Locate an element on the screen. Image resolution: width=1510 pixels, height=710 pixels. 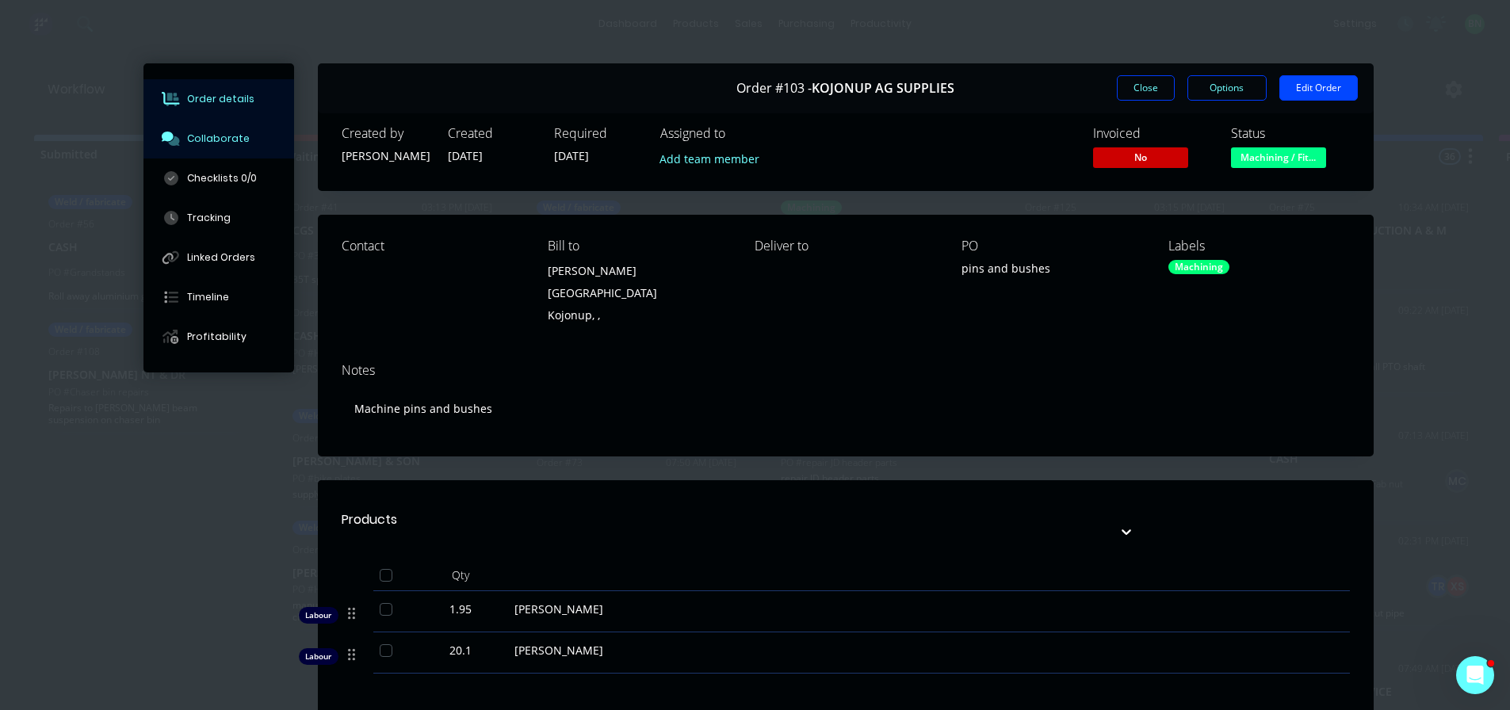
button: Linked Orders is located at coordinates (219, 258).